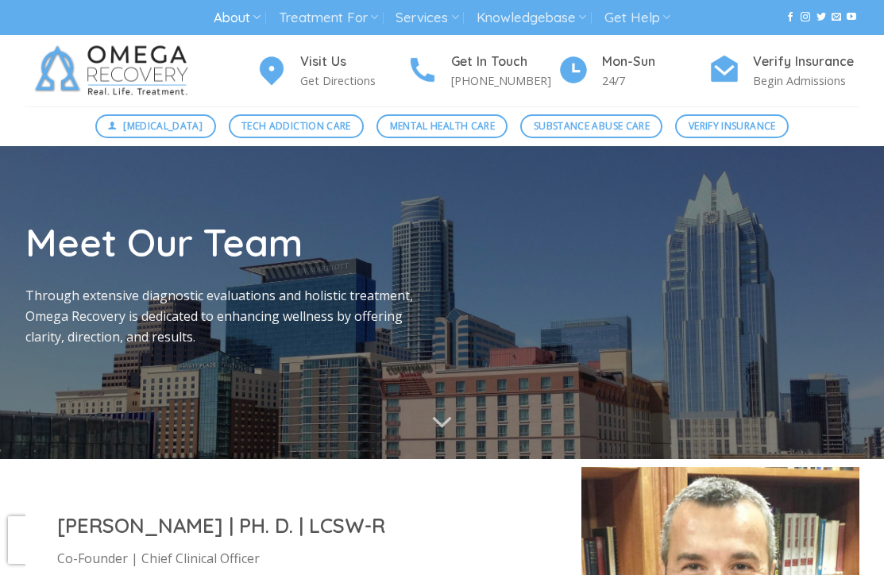  What do you see at coordinates (114, 71) in the screenshot?
I see `img: Omega Recovery` at bounding box center [114, 71].